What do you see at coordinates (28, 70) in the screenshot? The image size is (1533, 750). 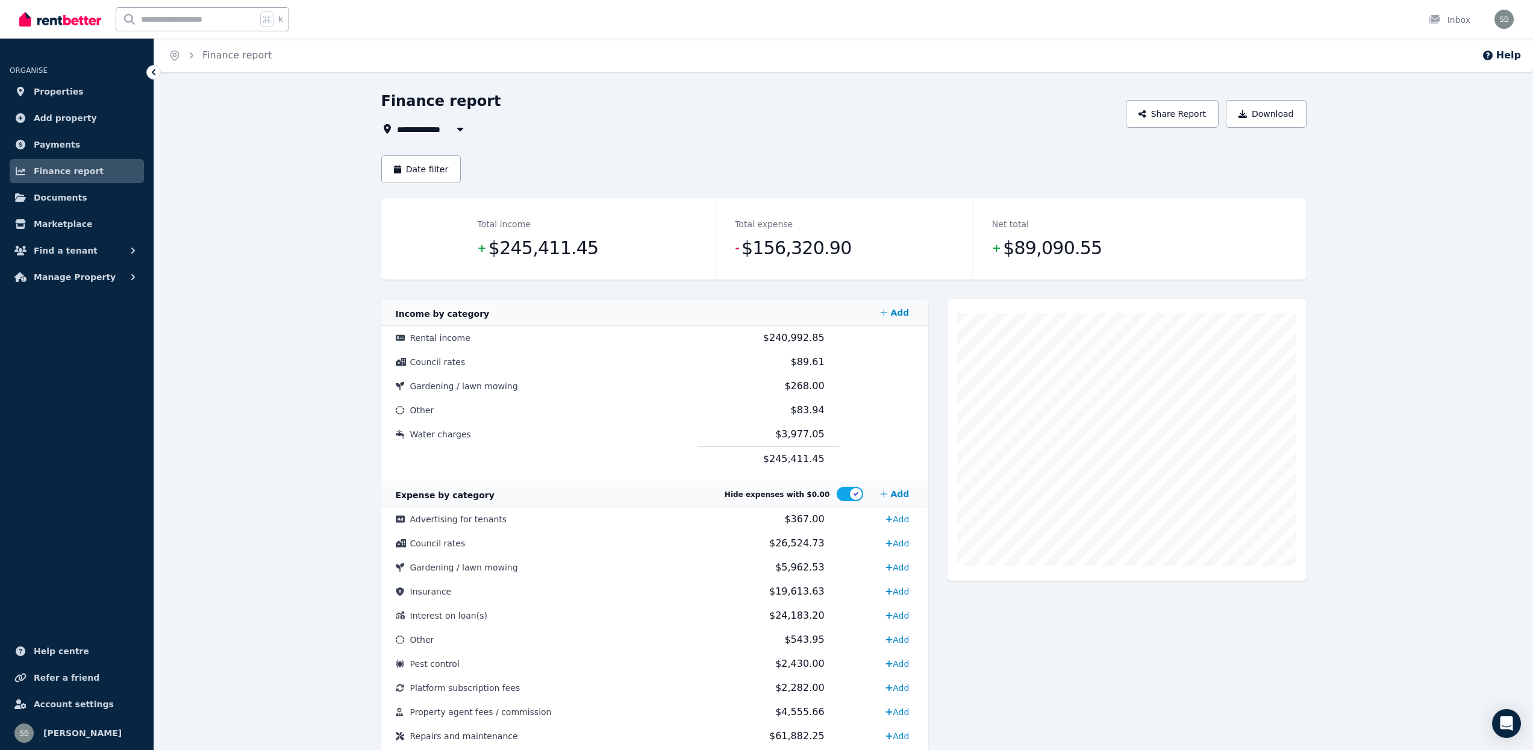 I see `span: ORGANISE` at bounding box center [28, 70].